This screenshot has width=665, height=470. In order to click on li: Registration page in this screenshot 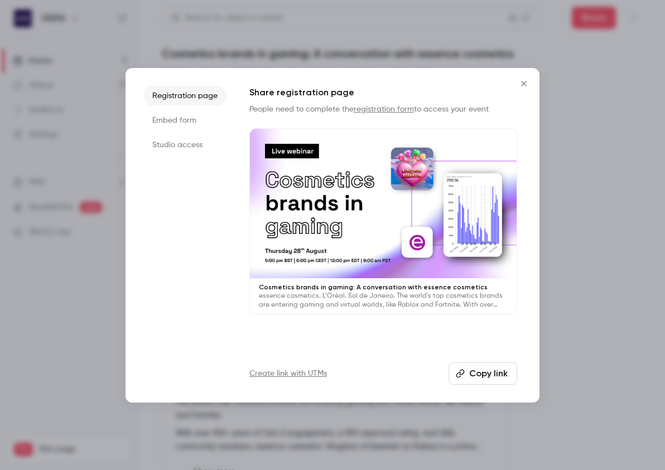, I will do `click(185, 96)`.